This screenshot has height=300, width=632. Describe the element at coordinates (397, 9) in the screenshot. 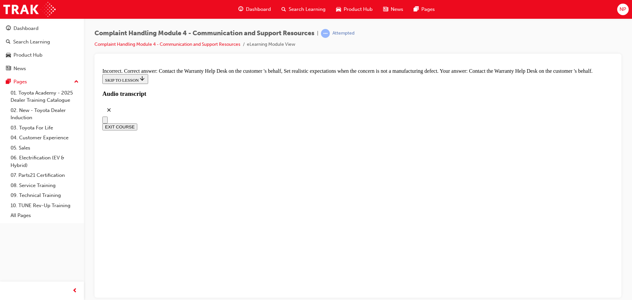

I see `span: News` at that location.